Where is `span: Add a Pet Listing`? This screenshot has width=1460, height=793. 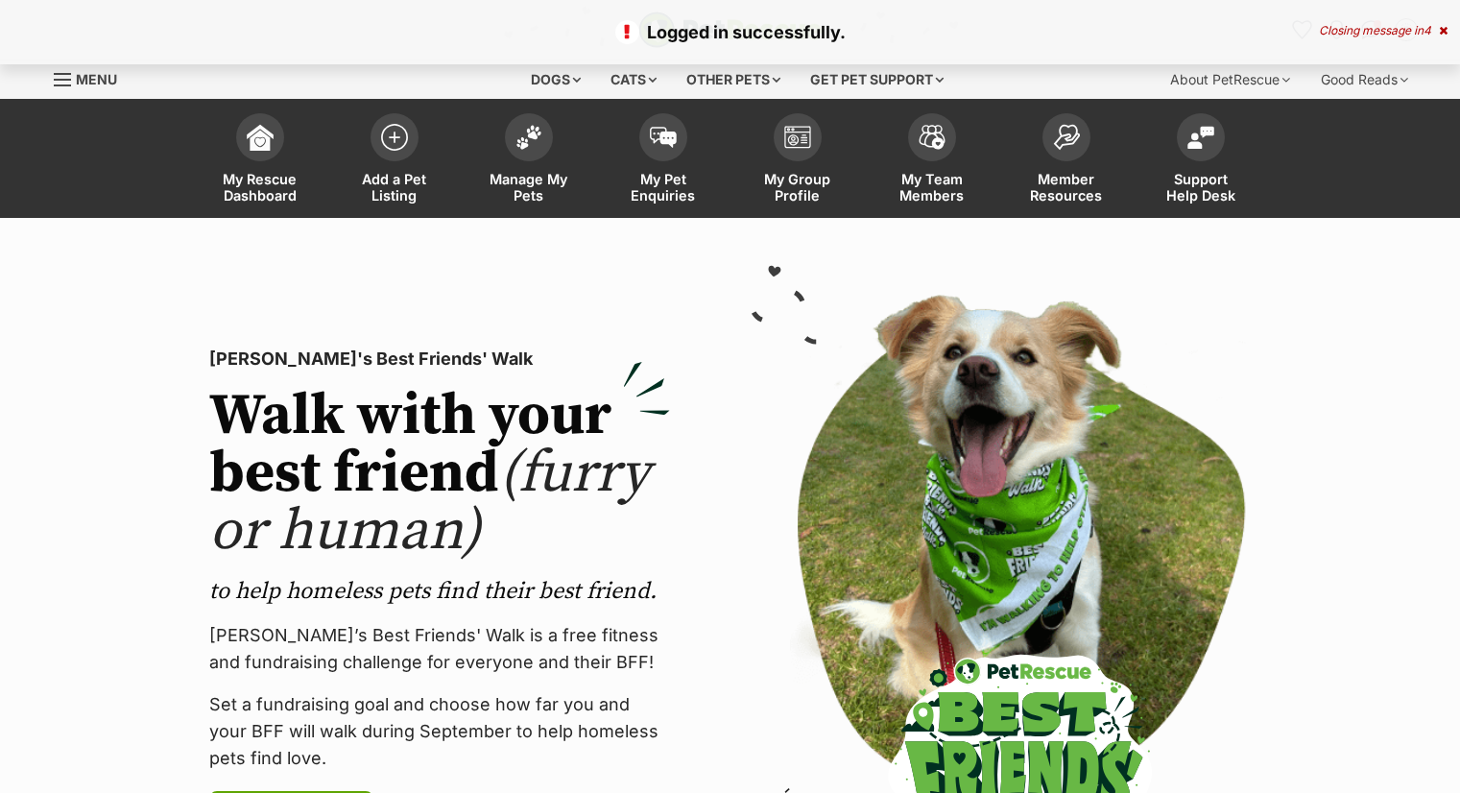 span: Add a Pet Listing is located at coordinates (395, 187).